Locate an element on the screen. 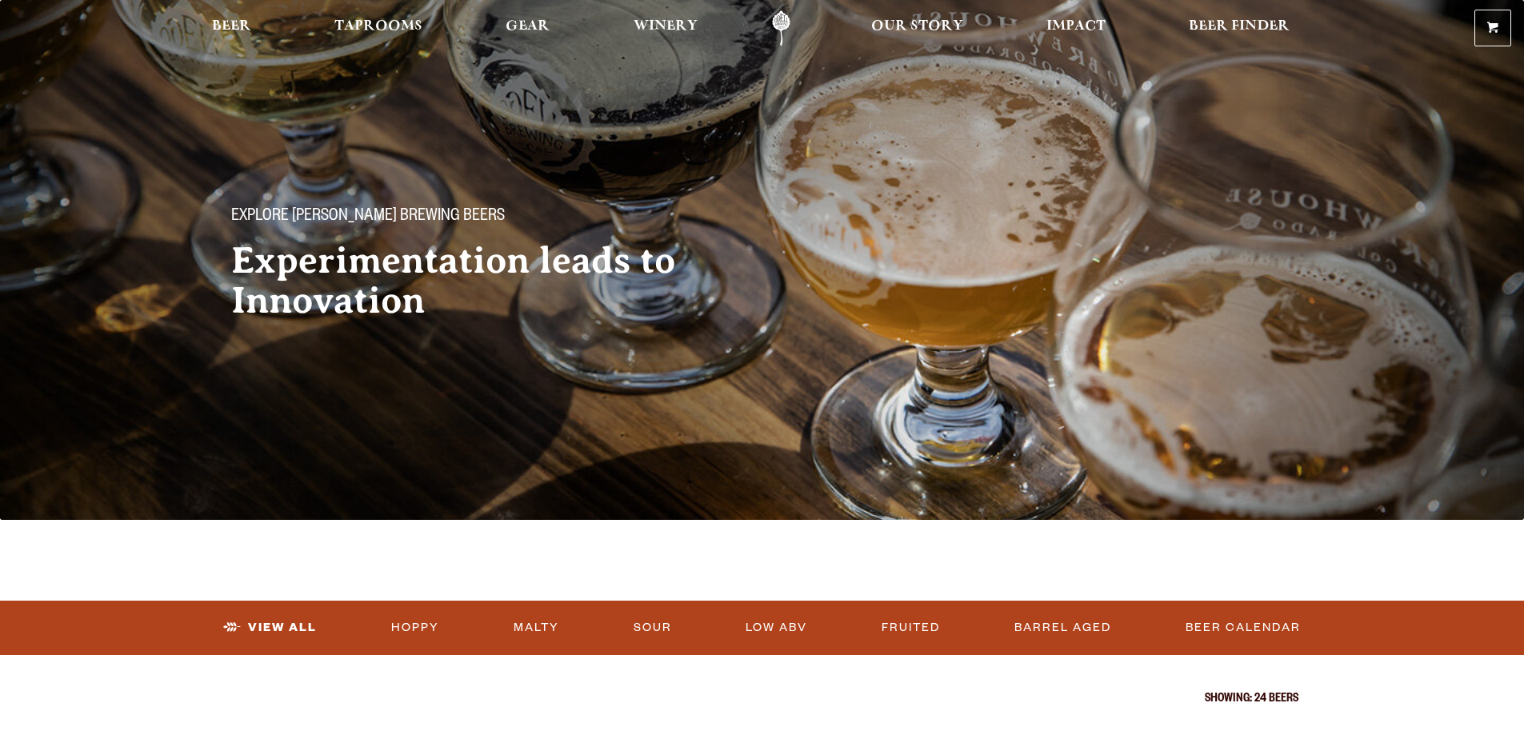 The width and height of the screenshot is (1524, 735). span: Our Story is located at coordinates (917, 26).